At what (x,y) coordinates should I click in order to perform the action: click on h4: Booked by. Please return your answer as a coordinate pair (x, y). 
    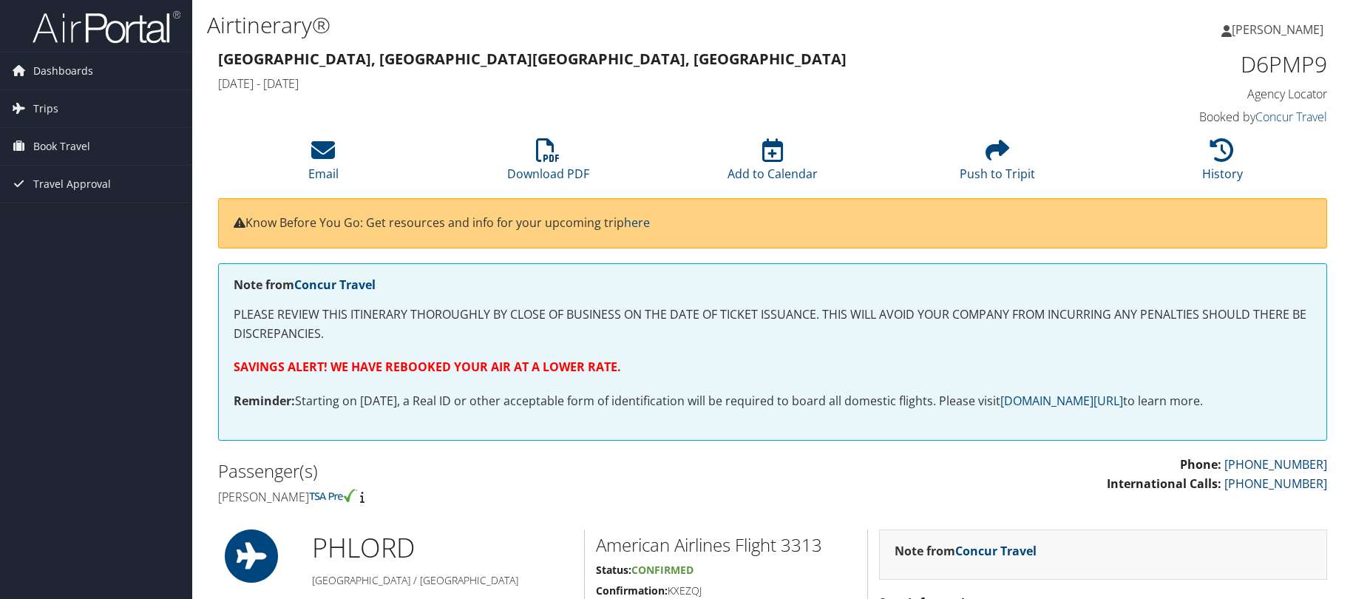
    Looking at the image, I should click on (1197, 117).